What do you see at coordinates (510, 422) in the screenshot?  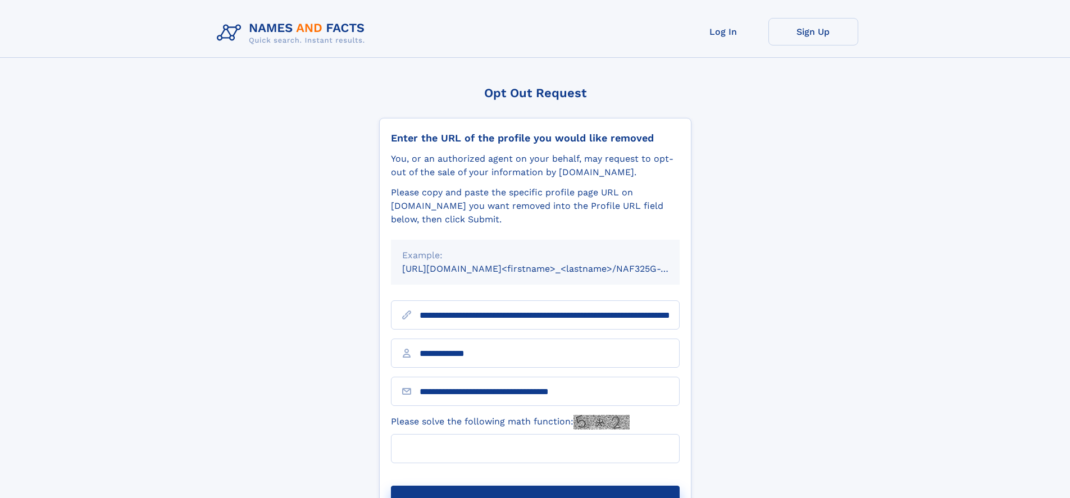 I see `label: Please solve the following math function:` at bounding box center [510, 422].